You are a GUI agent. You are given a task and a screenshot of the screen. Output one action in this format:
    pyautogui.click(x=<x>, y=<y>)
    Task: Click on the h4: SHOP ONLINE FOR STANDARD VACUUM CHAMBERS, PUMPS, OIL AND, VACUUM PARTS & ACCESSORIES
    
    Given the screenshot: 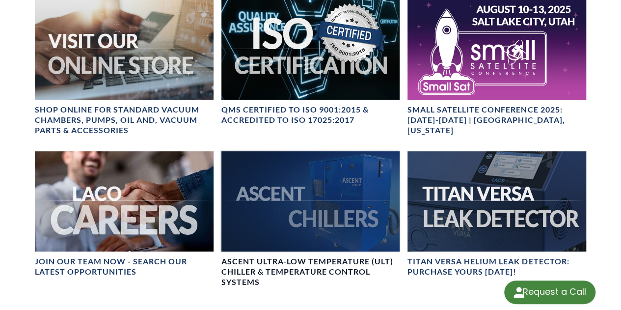 What is the action you would take?
    pyautogui.click(x=124, y=120)
    